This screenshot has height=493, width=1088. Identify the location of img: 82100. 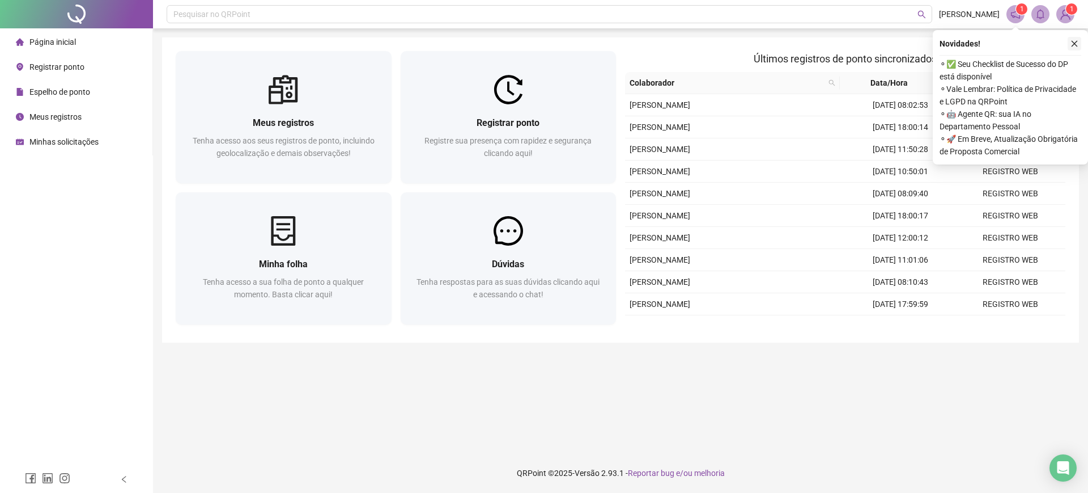
(1066, 14).